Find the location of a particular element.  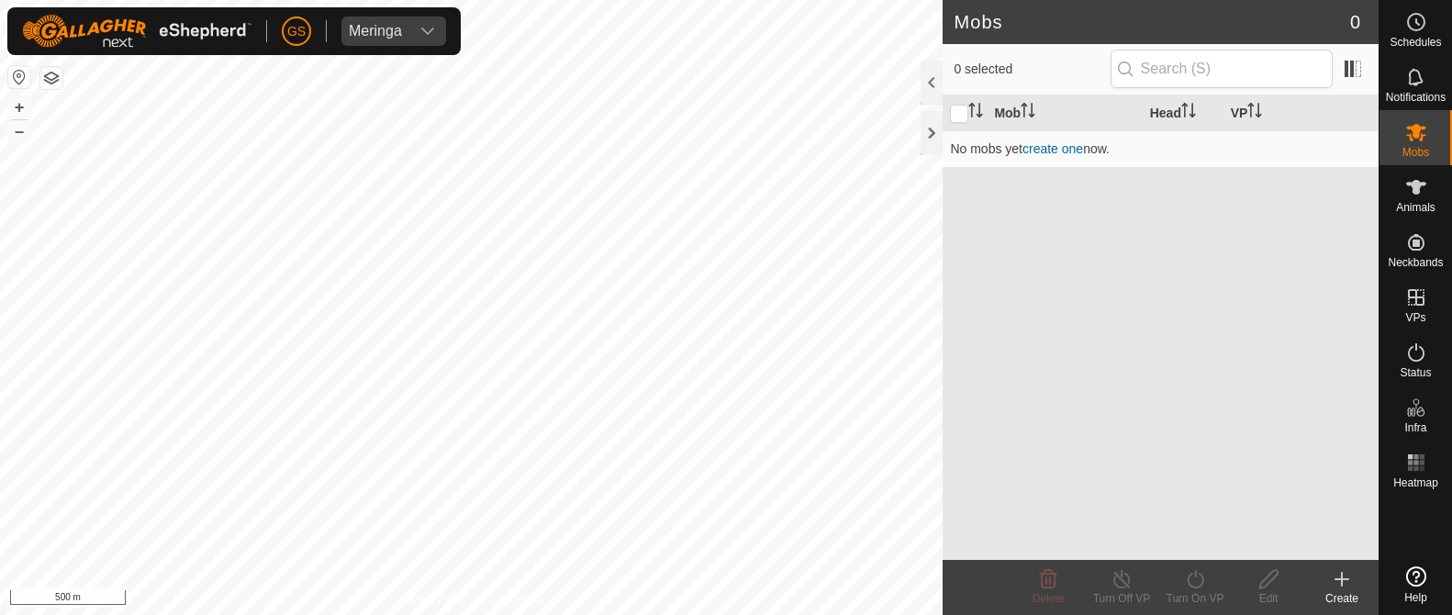

span: 0 is located at coordinates (1355, 22).